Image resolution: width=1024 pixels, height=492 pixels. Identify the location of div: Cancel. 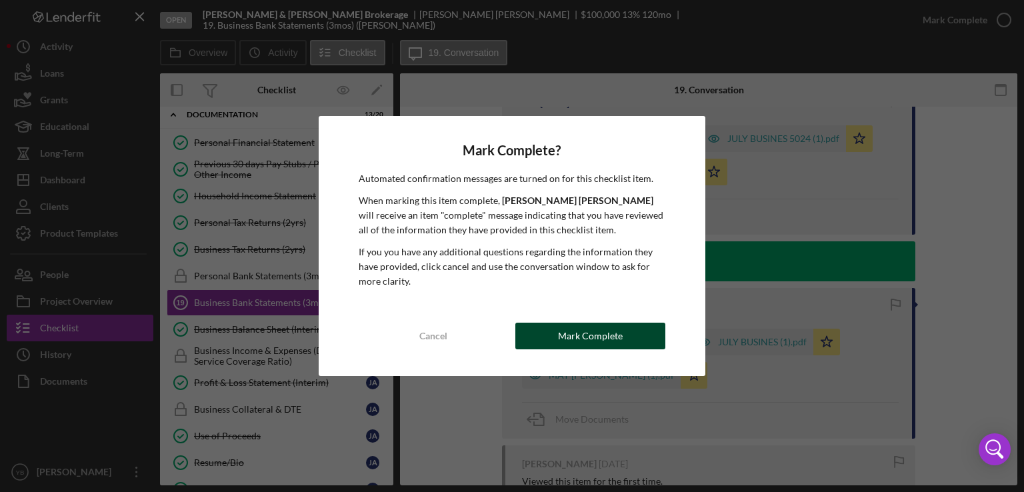
(434, 336).